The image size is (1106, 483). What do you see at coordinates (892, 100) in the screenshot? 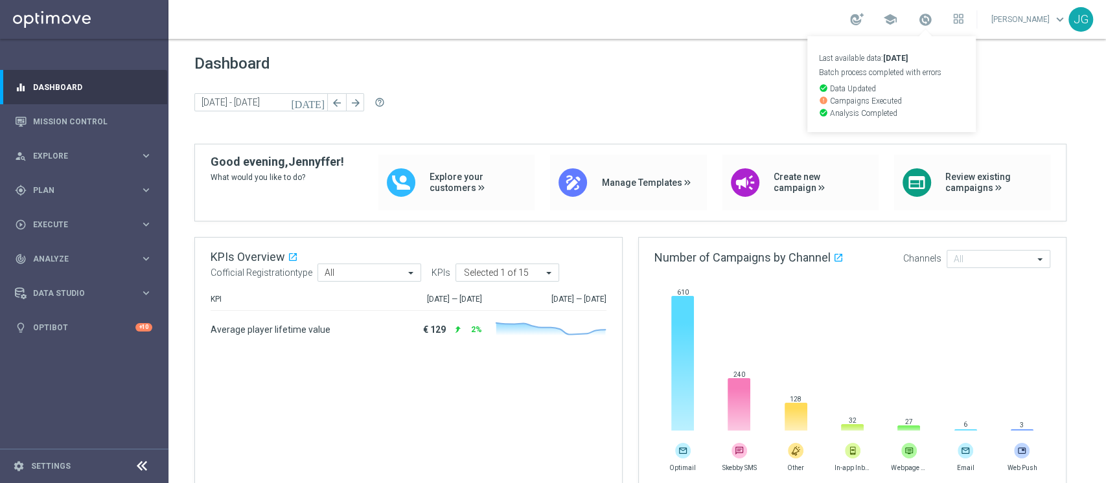
I see `p: Campaigns Executed` at bounding box center [892, 100].